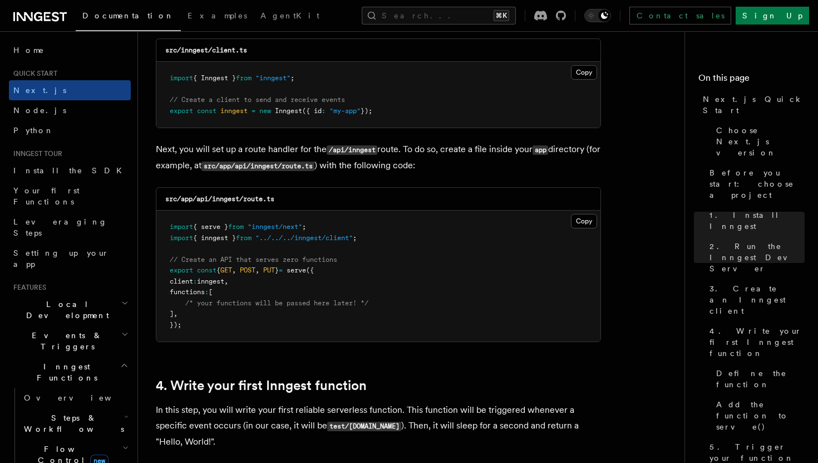 This screenshot has height=463, width=818. What do you see at coordinates (751, 80) in the screenshot?
I see `h4: On this page` at bounding box center [751, 80].